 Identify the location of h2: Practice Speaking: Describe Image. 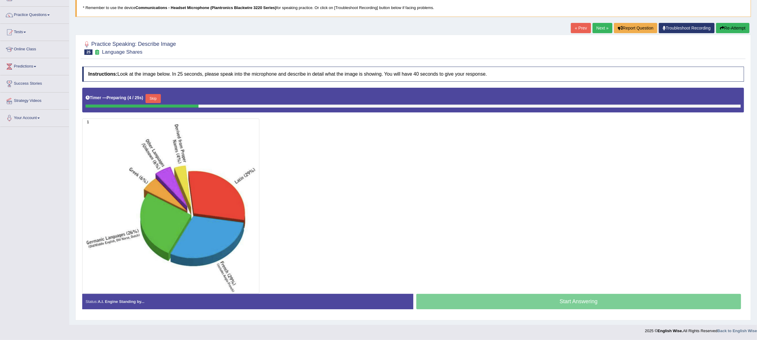
(129, 47).